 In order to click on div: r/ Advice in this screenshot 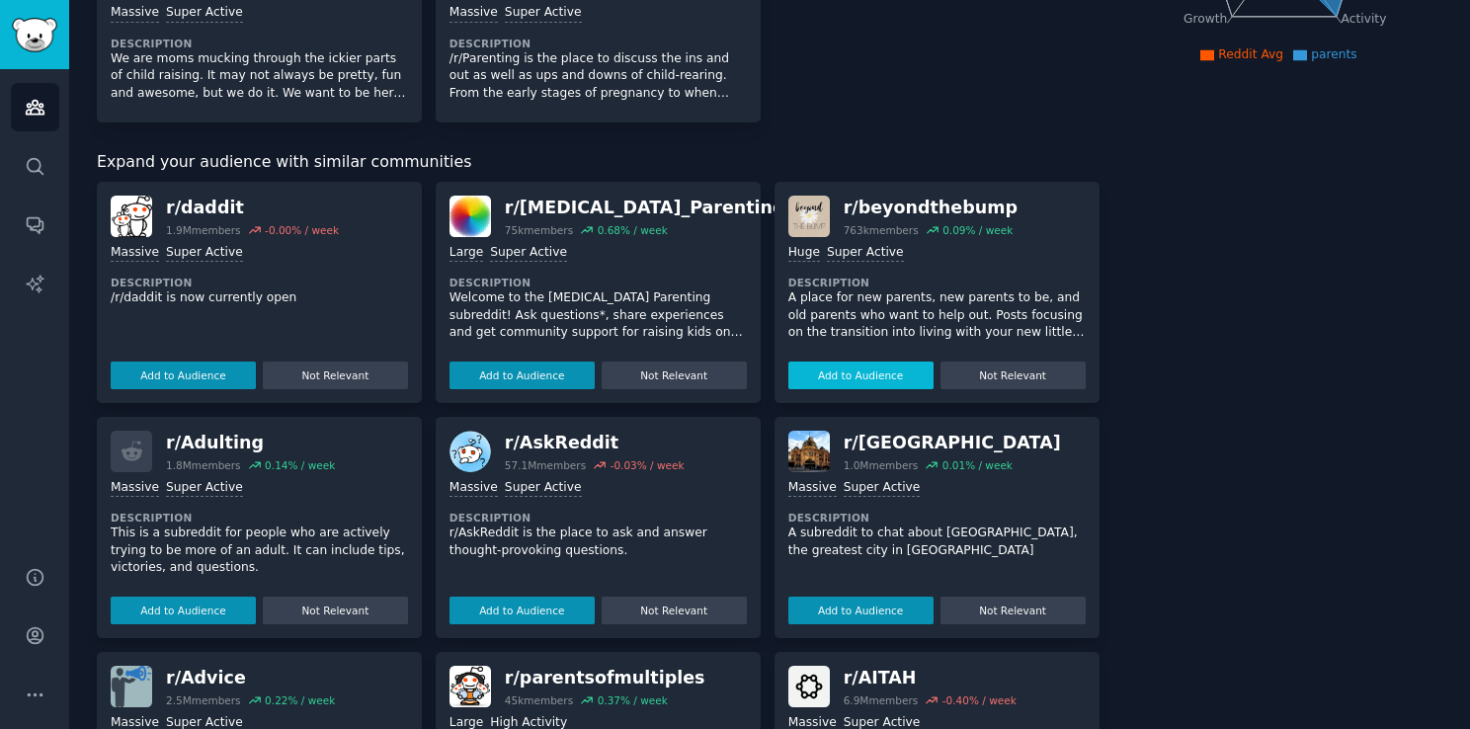, I will do `click(250, 678)`.